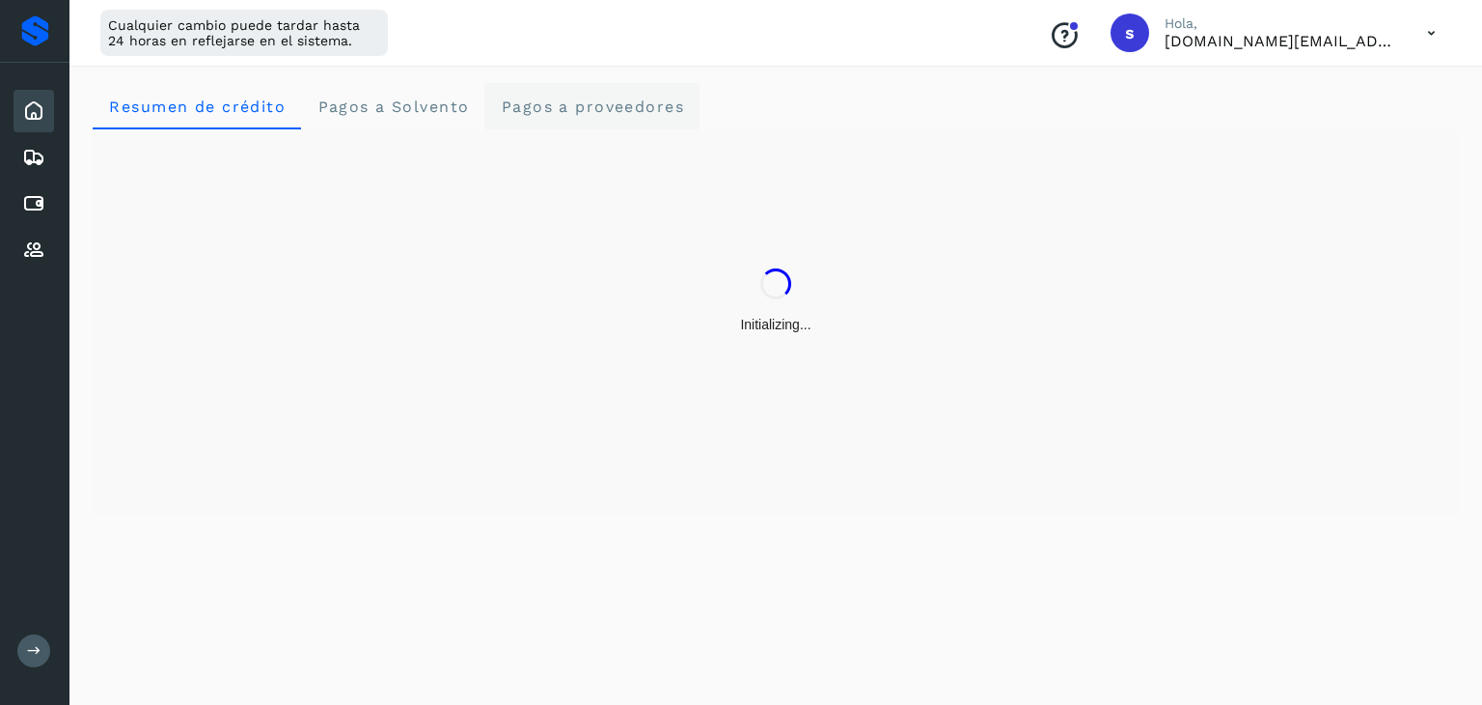 This screenshot has width=1482, height=705. Describe the element at coordinates (1281, 41) in the screenshot. I see `p: solvento.sl@segmail.co` at that location.